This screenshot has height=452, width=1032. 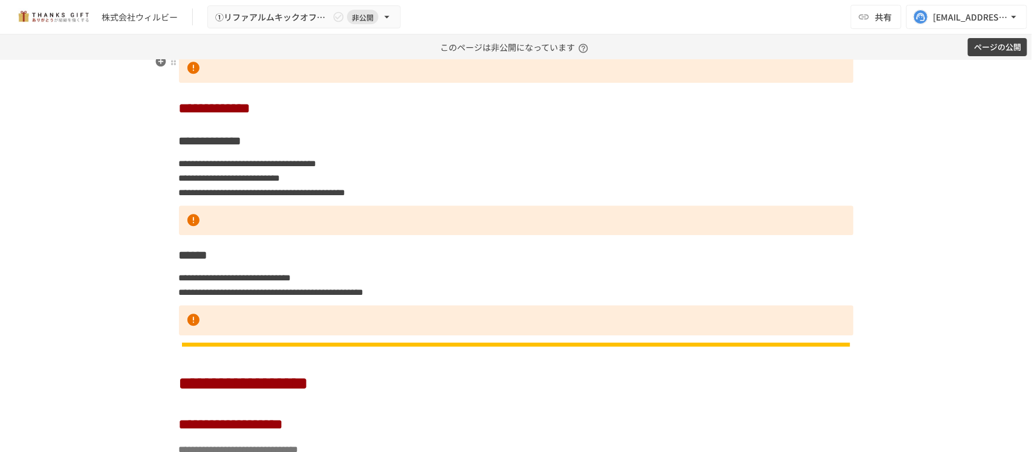 I want to click on p: このページは非公開になっています, so click(x=516, y=47).